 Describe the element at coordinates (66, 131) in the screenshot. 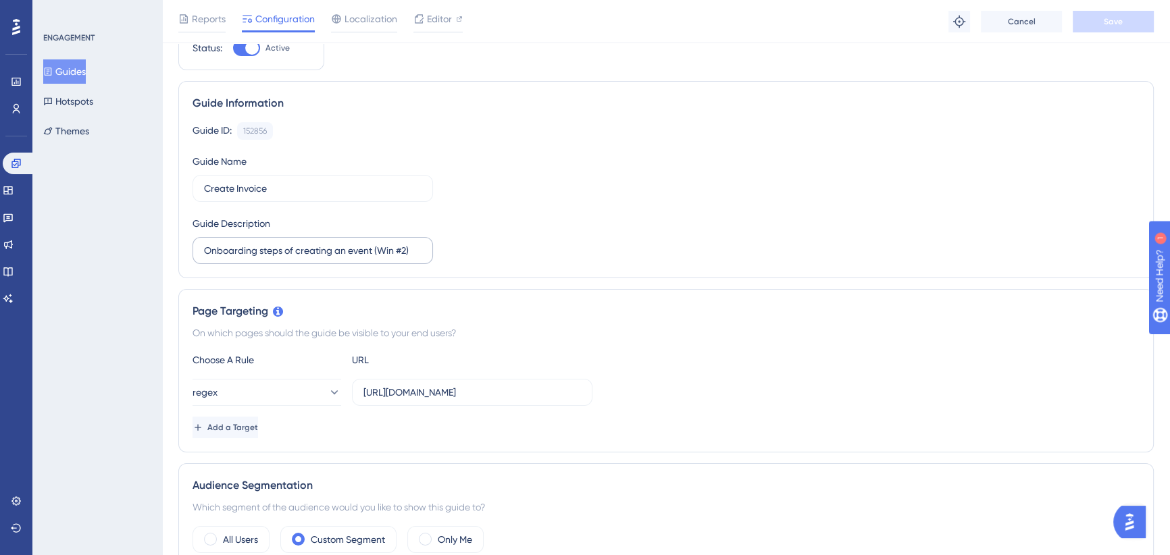

I see `button: Themes` at that location.